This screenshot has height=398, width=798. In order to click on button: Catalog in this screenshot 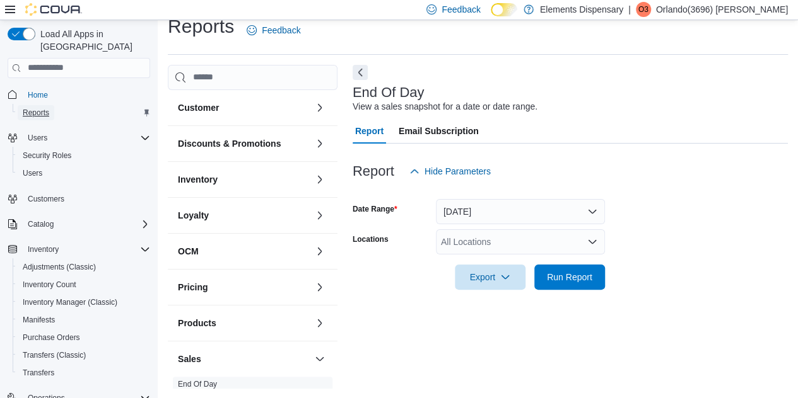, I will do `click(40, 224)`.